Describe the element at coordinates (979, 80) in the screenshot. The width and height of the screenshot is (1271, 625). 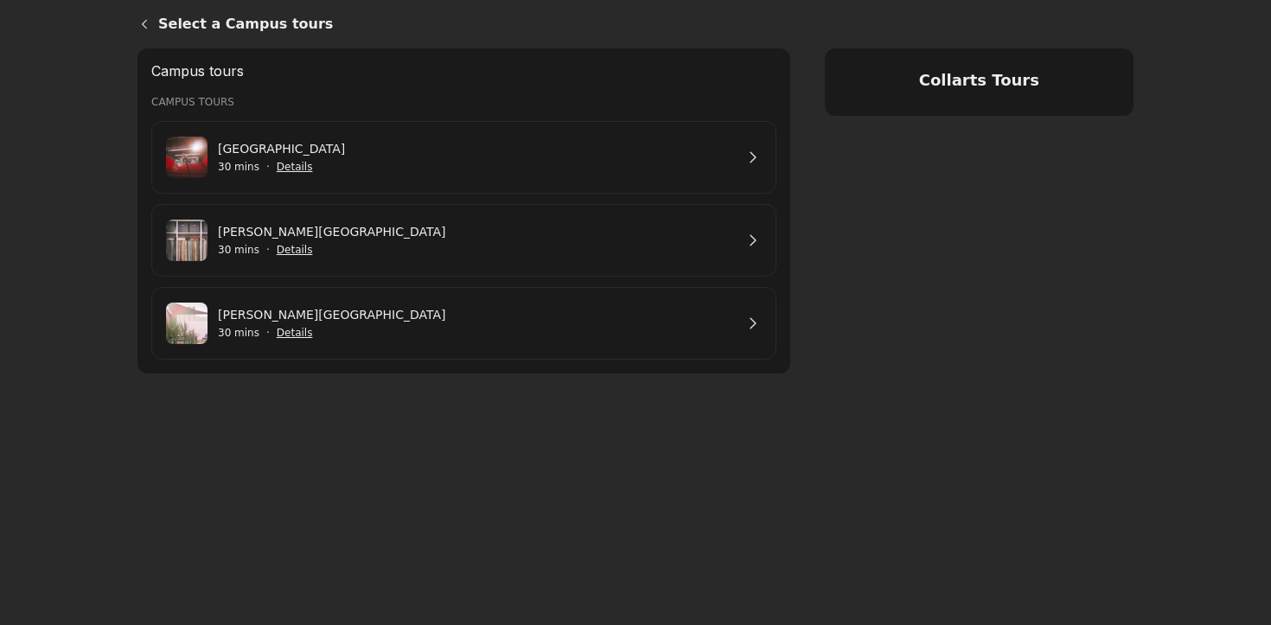
I see `h4: Collarts Tours` at that location.